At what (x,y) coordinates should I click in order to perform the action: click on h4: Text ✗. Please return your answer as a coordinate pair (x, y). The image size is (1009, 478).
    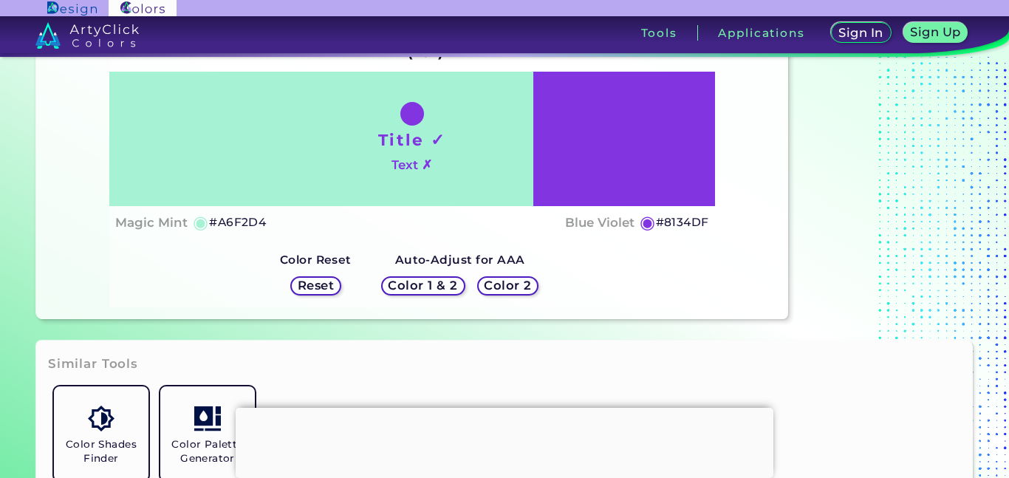
    Looking at the image, I should click on (412, 165).